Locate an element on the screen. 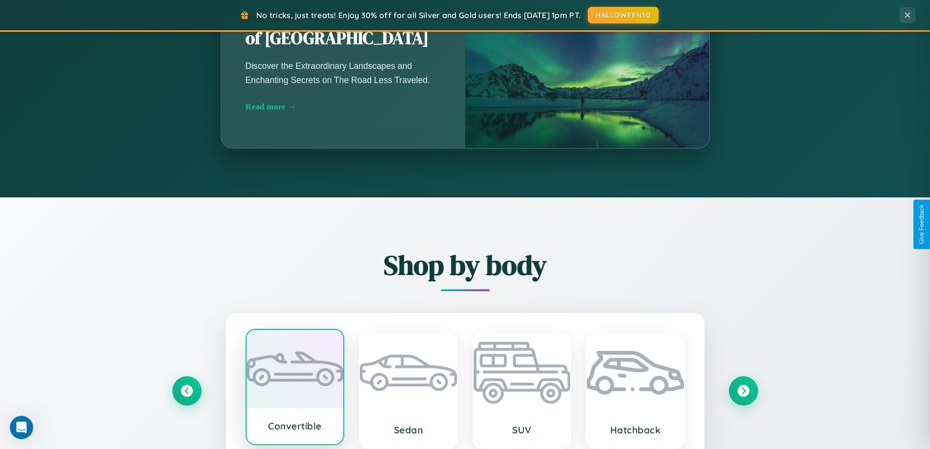 This screenshot has width=930, height=449. p: Discover the Extraordinary Landscapes and Enchanting Secrets on The Road Less Traveled. is located at coordinates (343, 73).